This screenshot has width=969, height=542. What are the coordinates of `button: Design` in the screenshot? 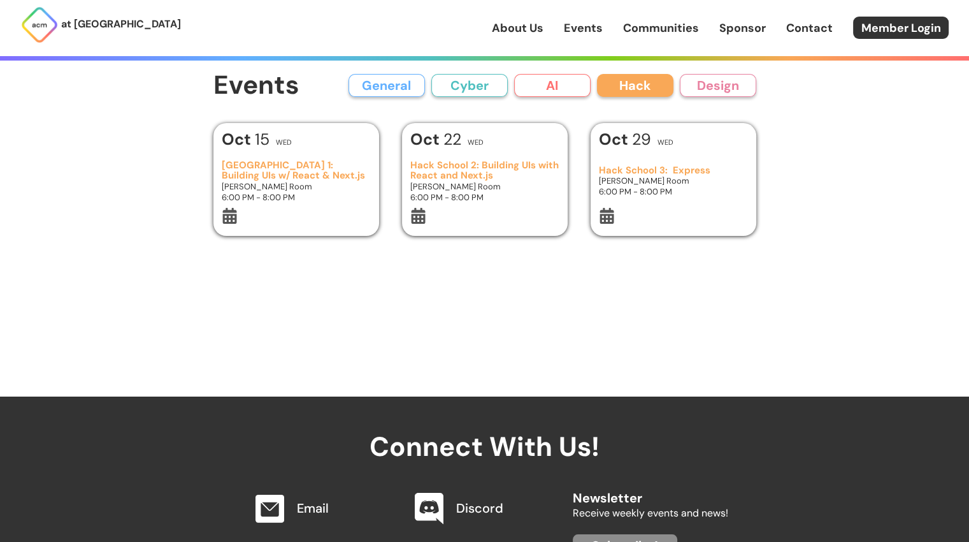 It's located at (718, 85).